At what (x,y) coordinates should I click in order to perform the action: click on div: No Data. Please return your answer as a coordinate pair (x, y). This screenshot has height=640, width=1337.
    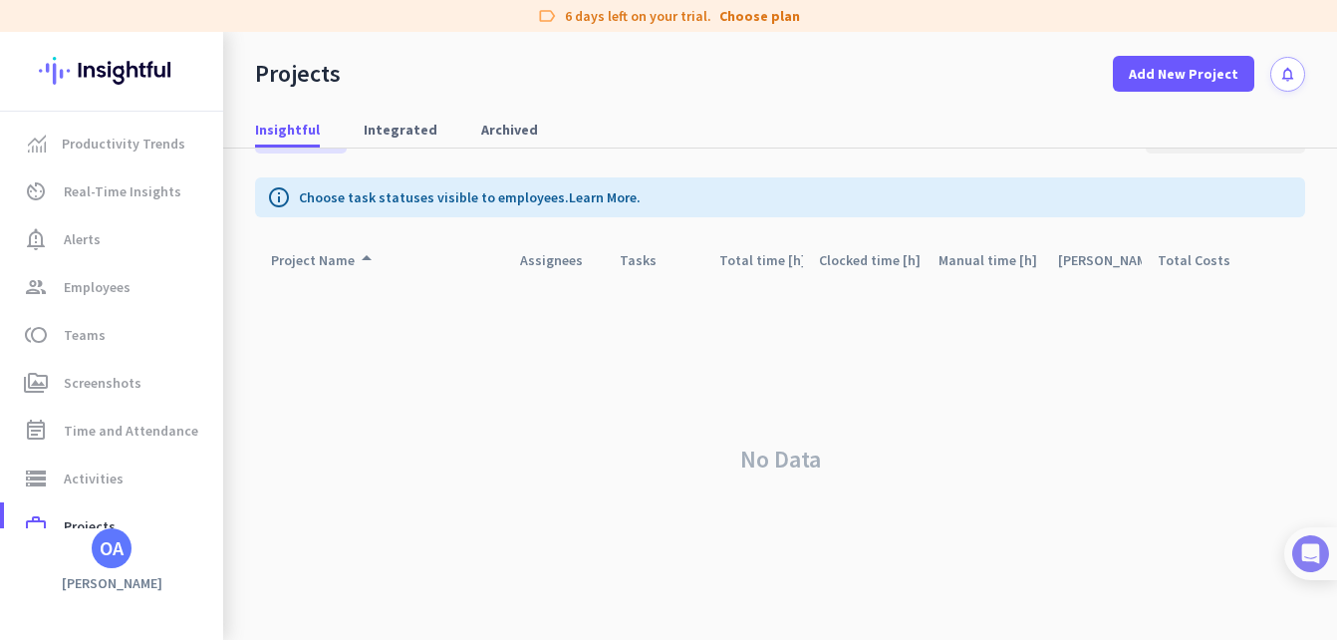
    Looking at the image, I should click on (780, 459).